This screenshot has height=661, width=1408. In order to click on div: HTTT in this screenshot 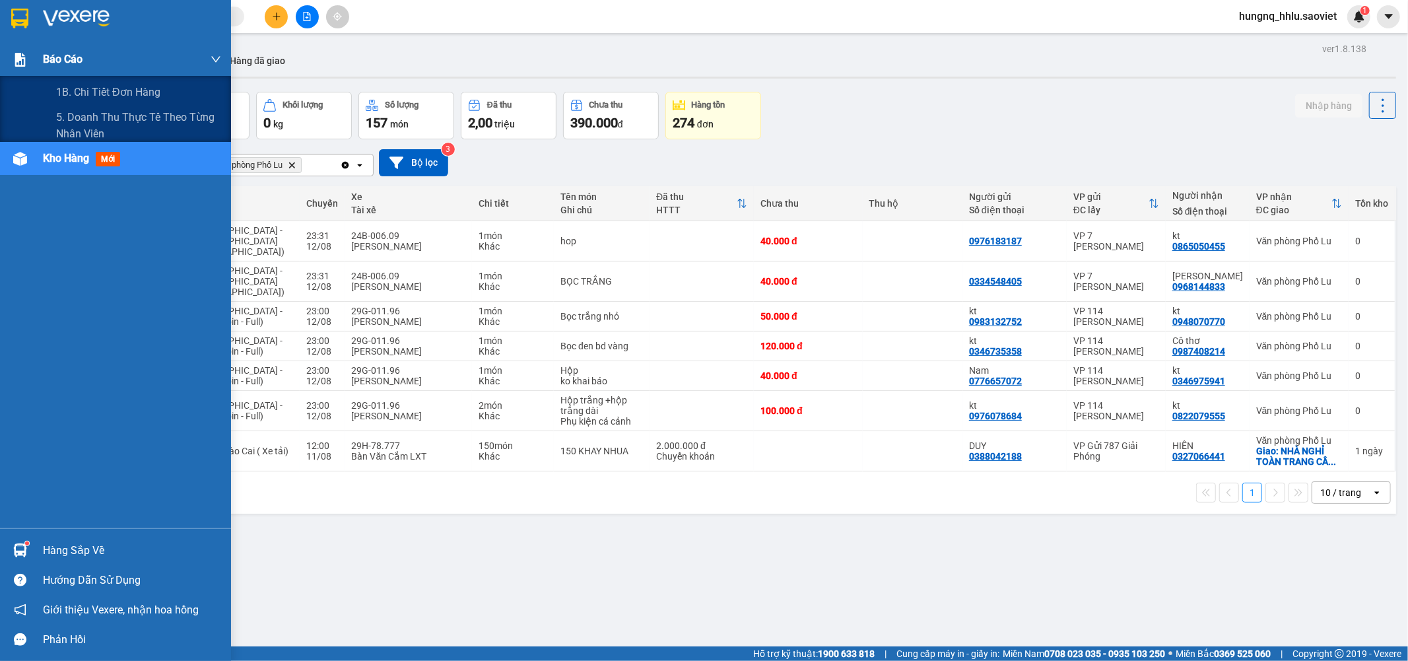, I will do `click(696, 210)`.